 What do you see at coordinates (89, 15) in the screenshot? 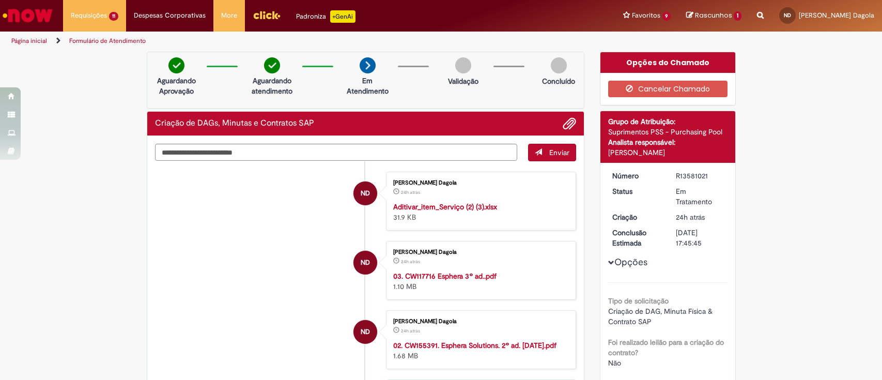
I see `span: Requisições` at bounding box center [89, 15].